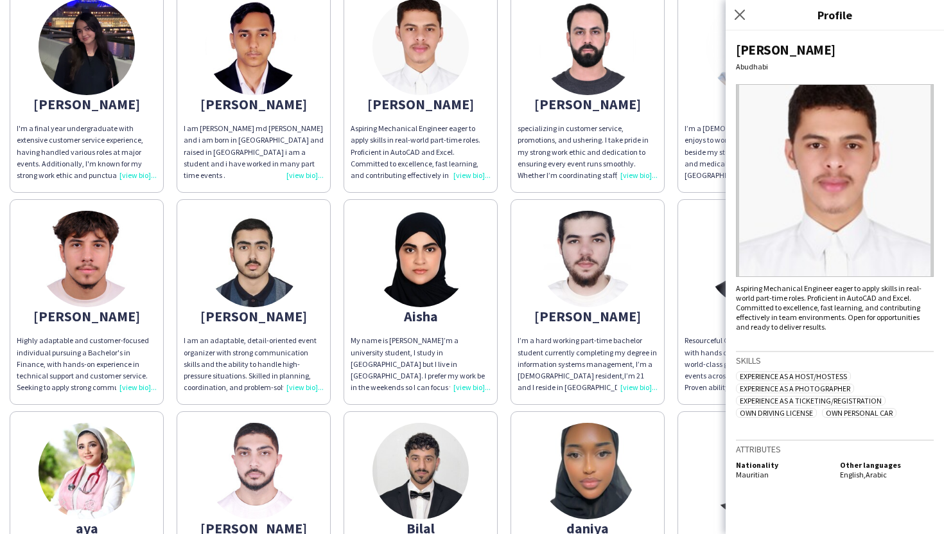  I want to click on div: Bilal, so click(421, 528).